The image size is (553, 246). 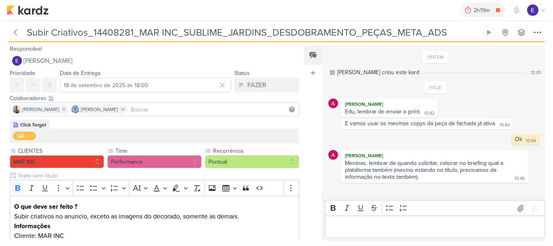 What do you see at coordinates (26, 49) in the screenshot?
I see `label: Responsável` at bounding box center [26, 49].